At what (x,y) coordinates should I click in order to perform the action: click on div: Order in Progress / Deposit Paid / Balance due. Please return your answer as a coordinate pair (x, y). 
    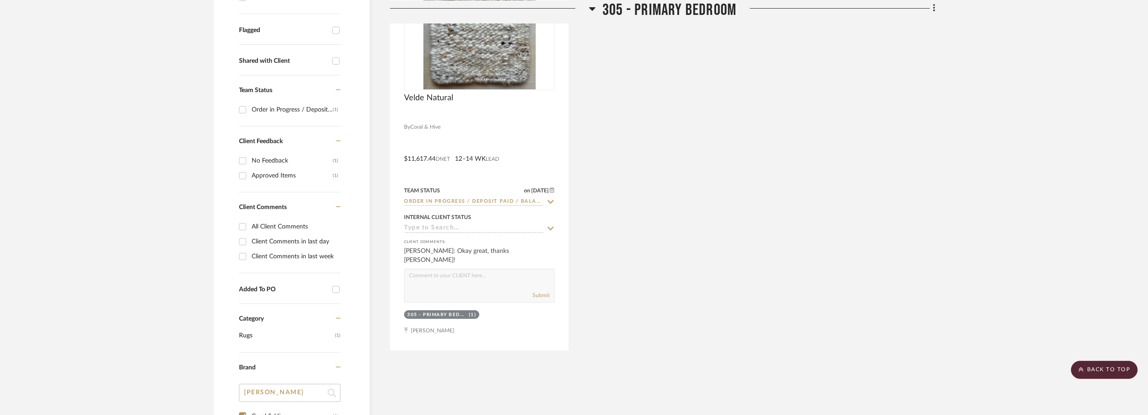
    Looking at the image, I should click on (292, 110).